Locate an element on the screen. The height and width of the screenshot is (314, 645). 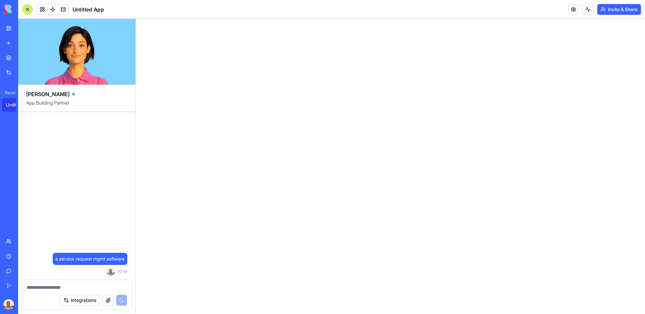
span: 10:14 is located at coordinates (122, 271).